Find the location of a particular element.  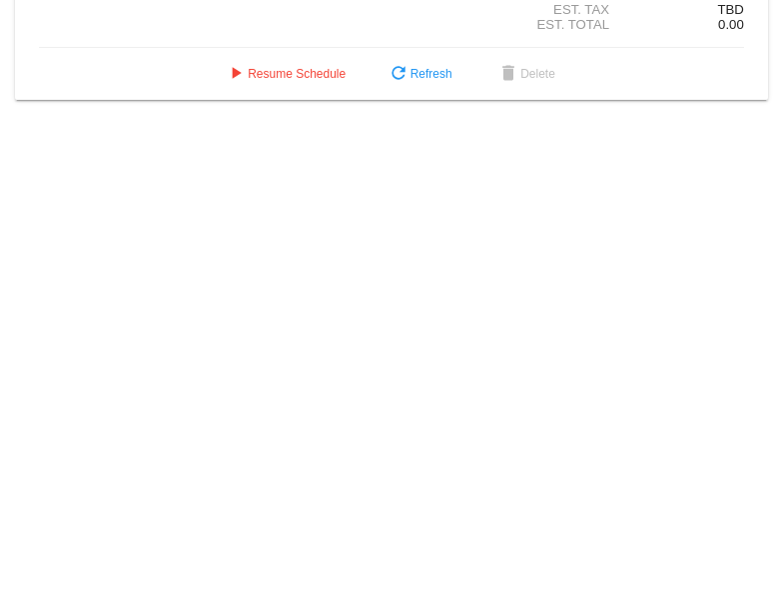

span: Refresh is located at coordinates (420, 74).